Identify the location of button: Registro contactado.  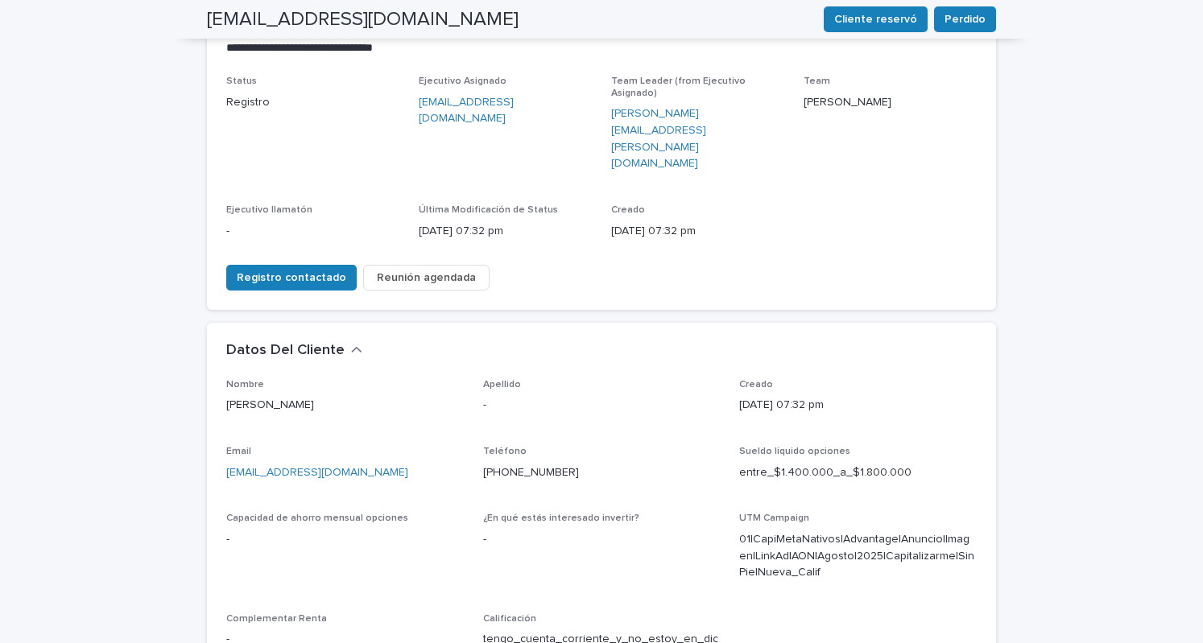
(292, 278).